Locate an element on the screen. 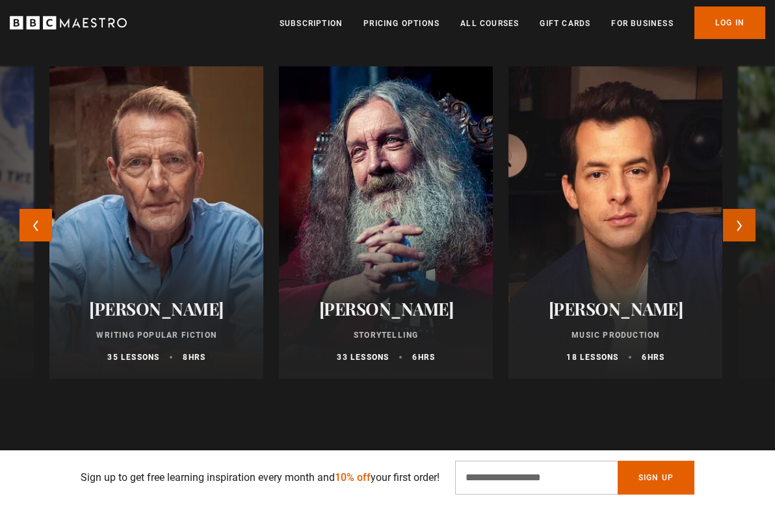 The width and height of the screenshot is (775, 505). p: 35 lessons is located at coordinates (133, 357).